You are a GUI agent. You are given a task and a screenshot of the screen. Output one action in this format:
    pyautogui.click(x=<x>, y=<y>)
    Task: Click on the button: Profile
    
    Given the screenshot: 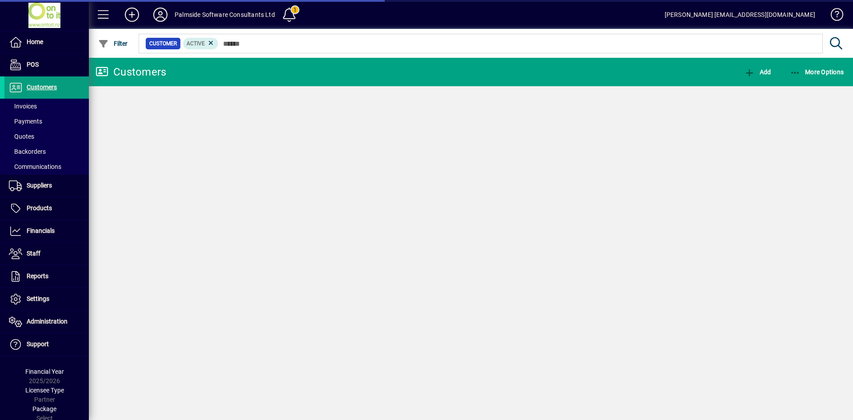 What is the action you would take?
    pyautogui.click(x=160, y=15)
    